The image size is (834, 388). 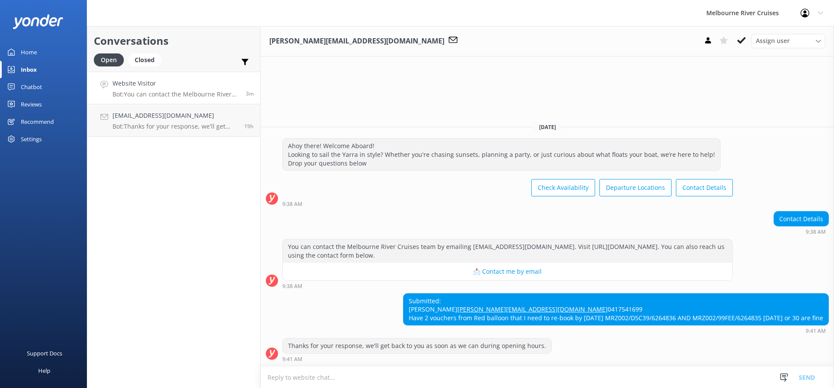 I want to click on div: Help, so click(x=44, y=370).